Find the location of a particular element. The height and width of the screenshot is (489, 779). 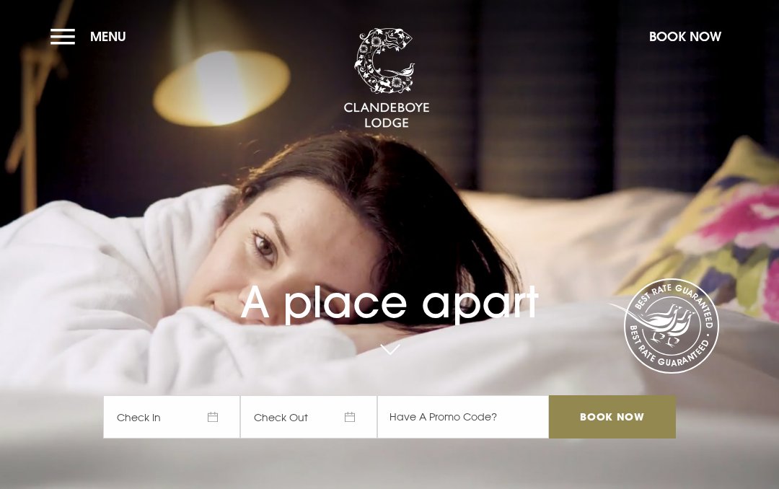

img: Clandeboye Lodge is located at coordinates (387, 79).